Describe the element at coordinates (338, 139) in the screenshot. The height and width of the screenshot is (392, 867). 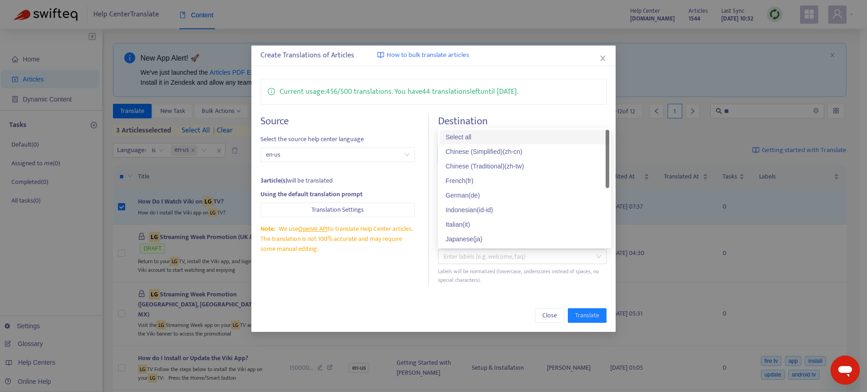
I see `span: Select the source help center language` at that location.